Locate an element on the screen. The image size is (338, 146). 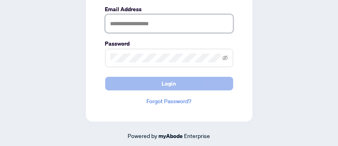
a: myAbode is located at coordinates (171, 136).